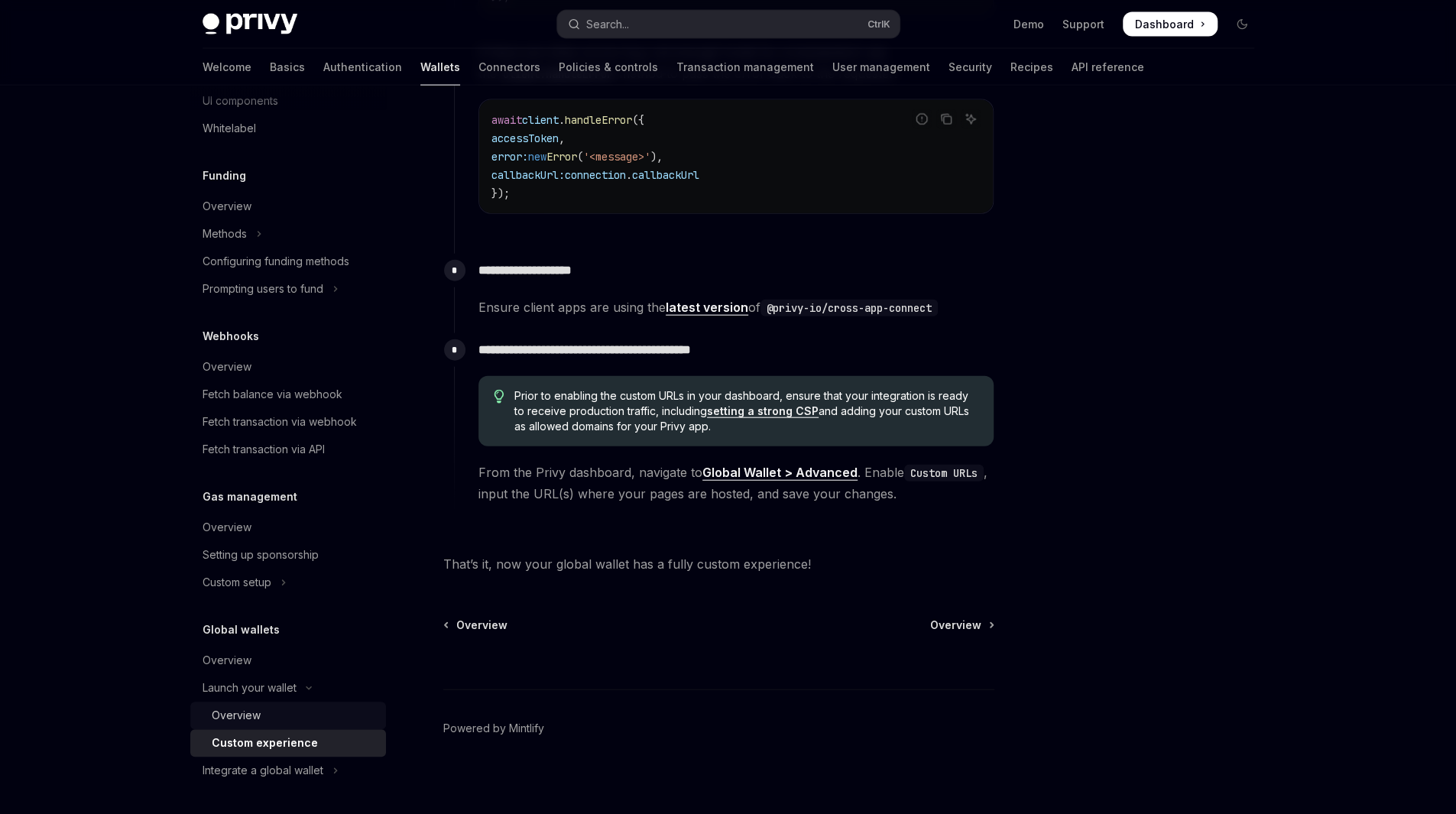  Describe the element at coordinates (288, 394) in the screenshot. I see `a: Fetch balance via webhook` at that location.